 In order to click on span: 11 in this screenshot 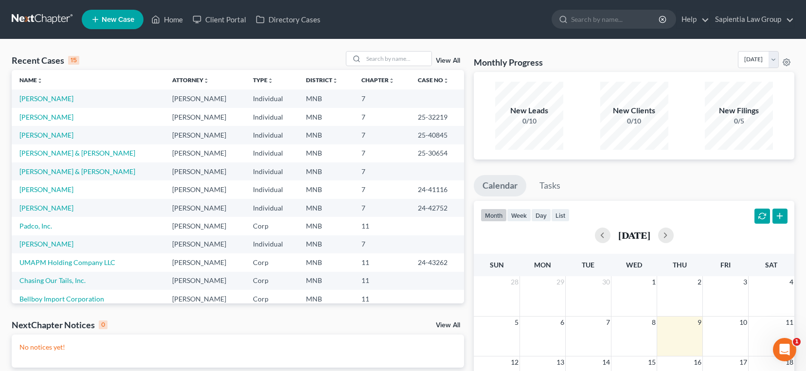, I will do `click(789, 322)`.